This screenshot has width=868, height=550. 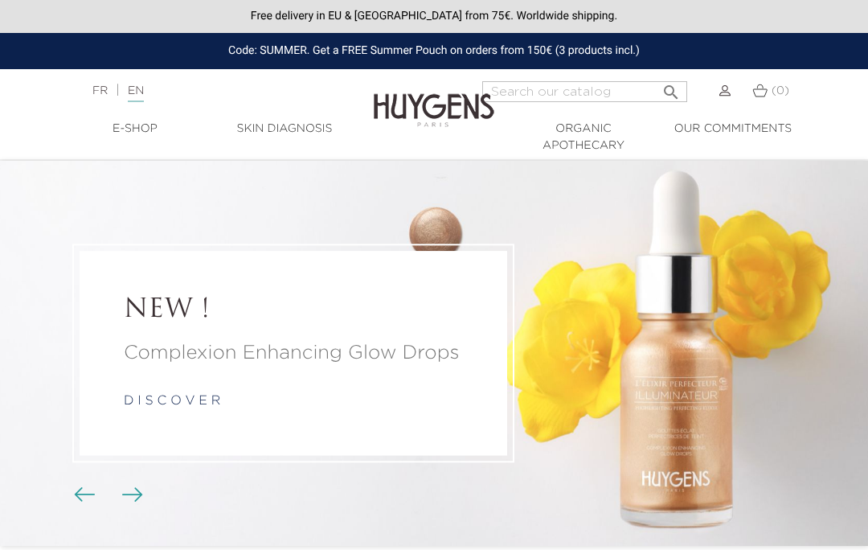 What do you see at coordinates (172, 401) in the screenshot?
I see `a: d i s c o v e r` at bounding box center [172, 401].